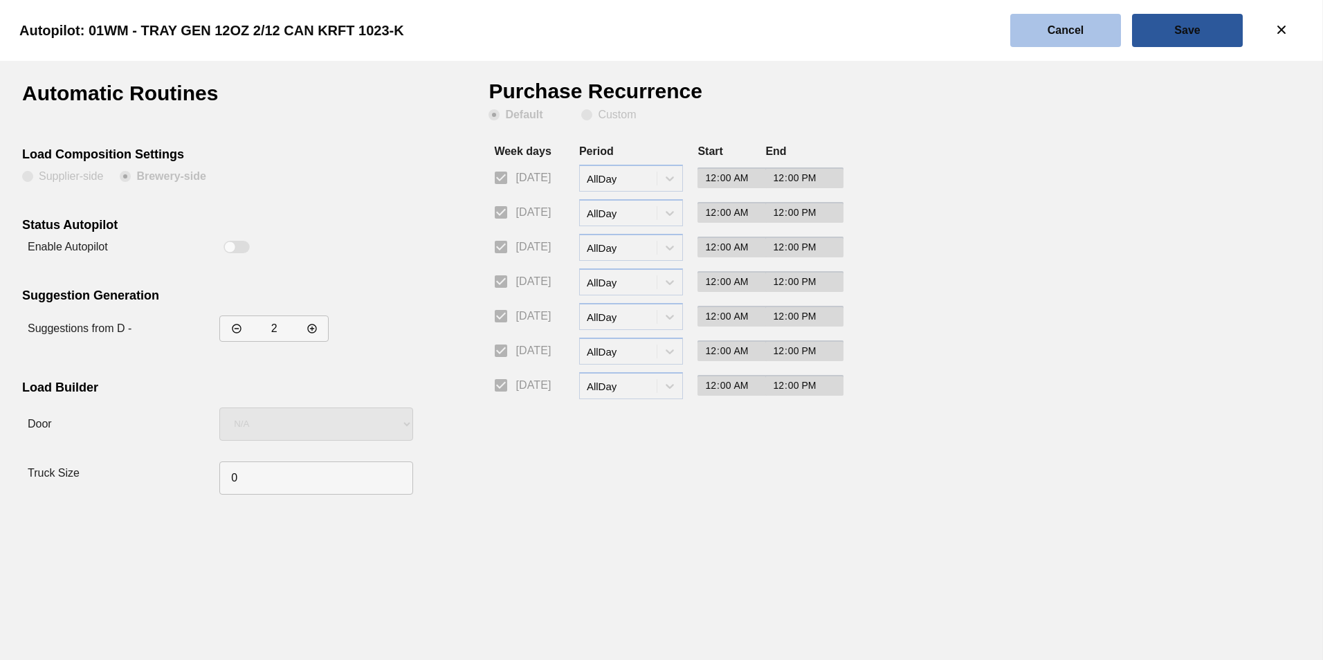  I want to click on label: Enable Autopilot, so click(68, 246).